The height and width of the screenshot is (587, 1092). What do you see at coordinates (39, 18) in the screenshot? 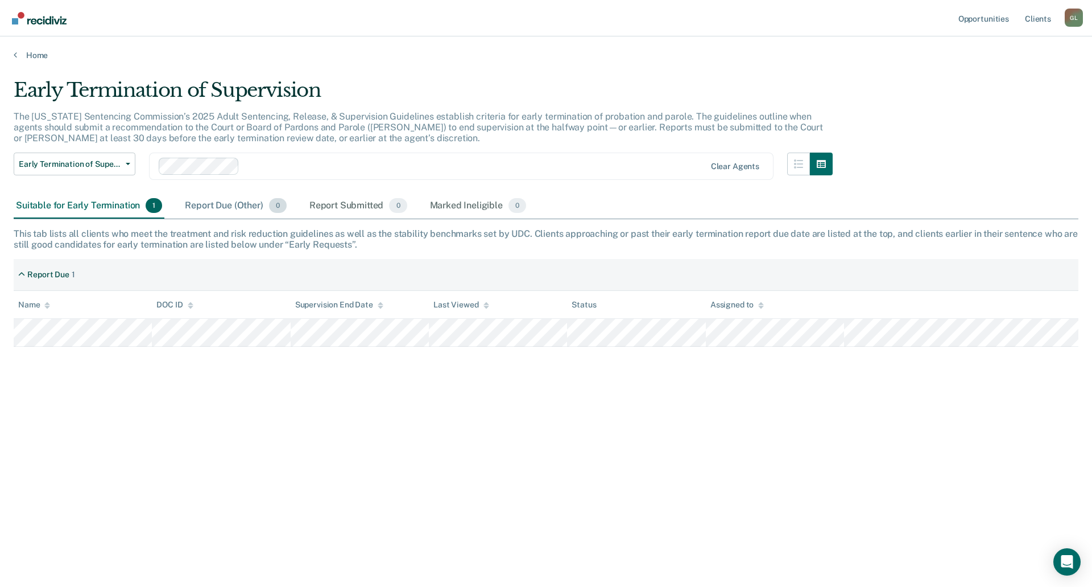
I see `img: Recidiviz` at bounding box center [39, 18].